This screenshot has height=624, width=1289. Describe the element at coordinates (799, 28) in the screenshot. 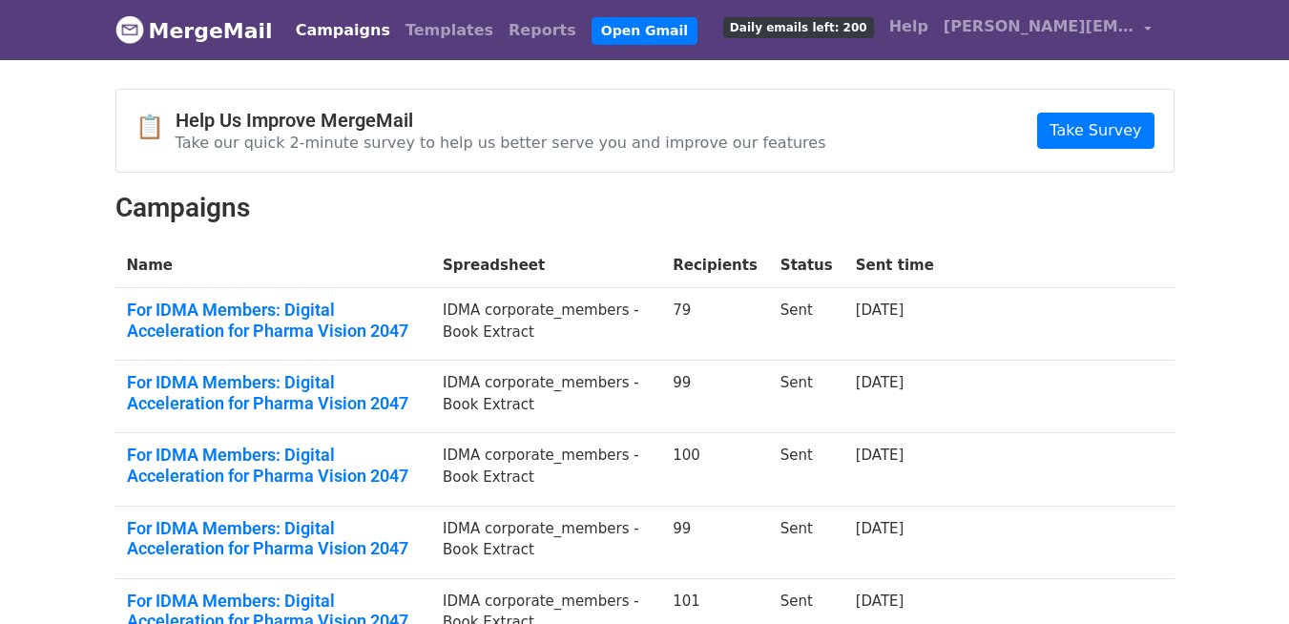

I see `span: Daily emails left: 200` at that location.